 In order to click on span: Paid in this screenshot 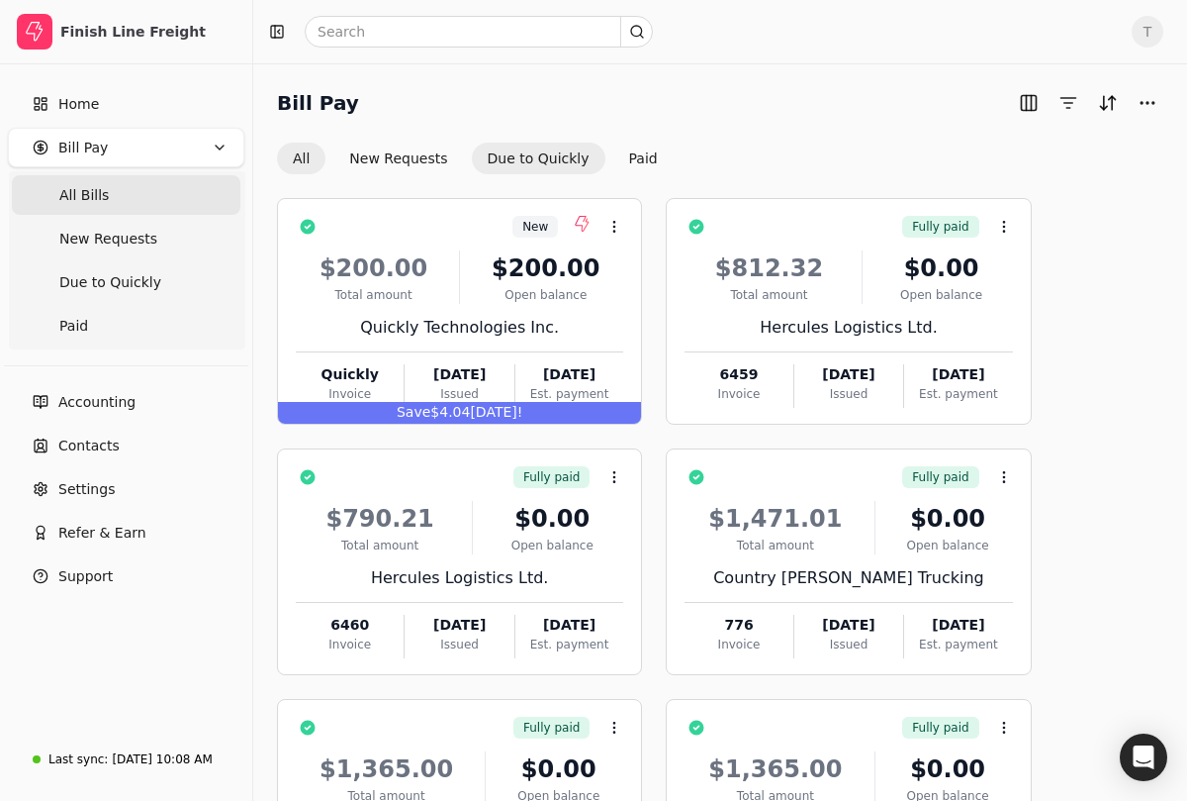, I will do `click(73, 326)`.